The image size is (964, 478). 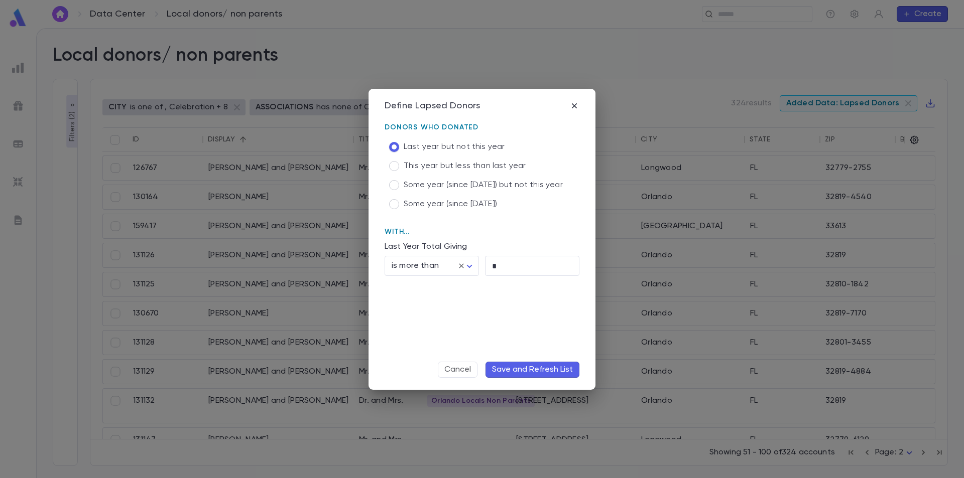 What do you see at coordinates (532, 370) in the screenshot?
I see `button: Save and Refresh List` at bounding box center [532, 370].